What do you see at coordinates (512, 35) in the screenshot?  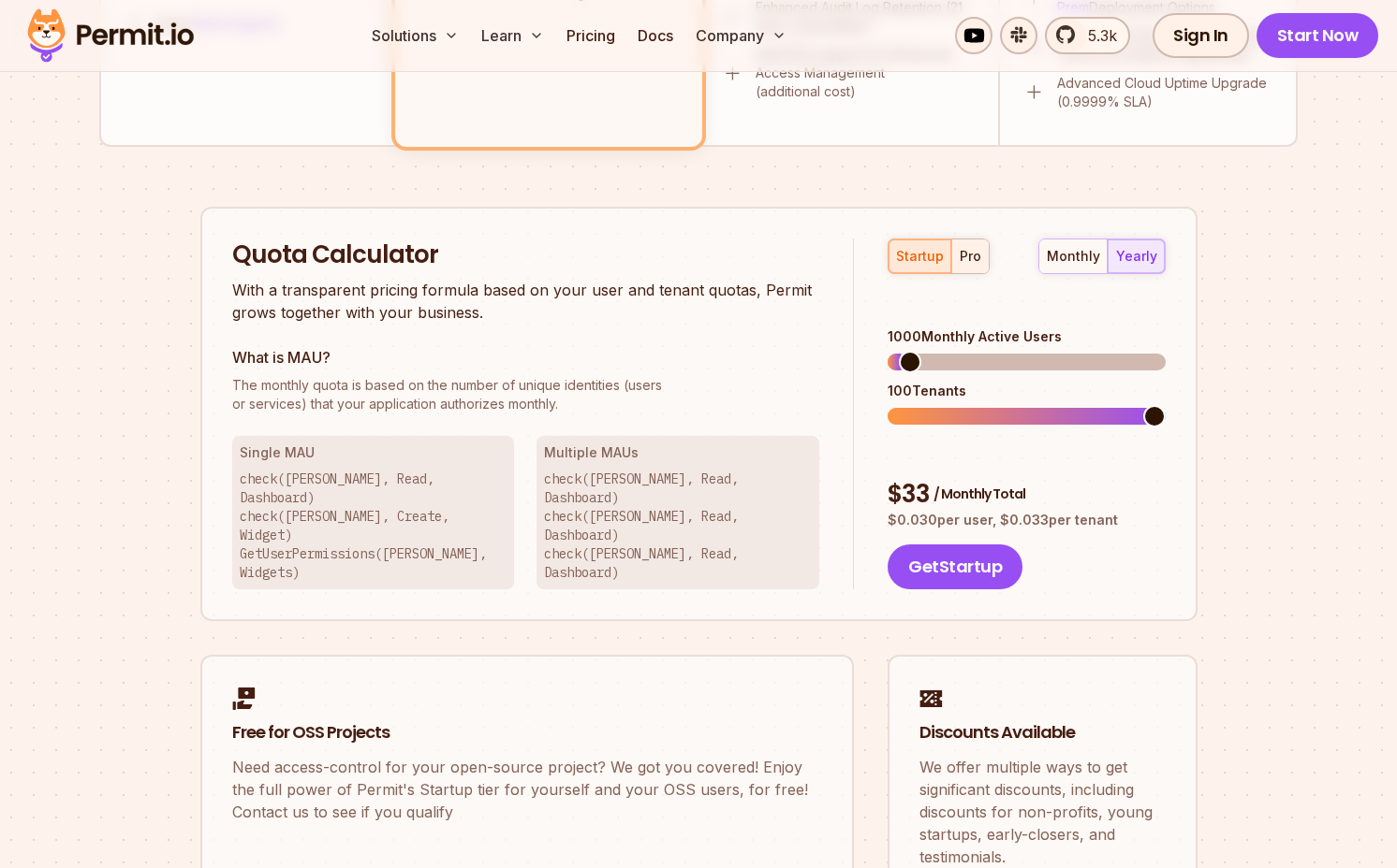 I see `button: Learn` at bounding box center [512, 35].